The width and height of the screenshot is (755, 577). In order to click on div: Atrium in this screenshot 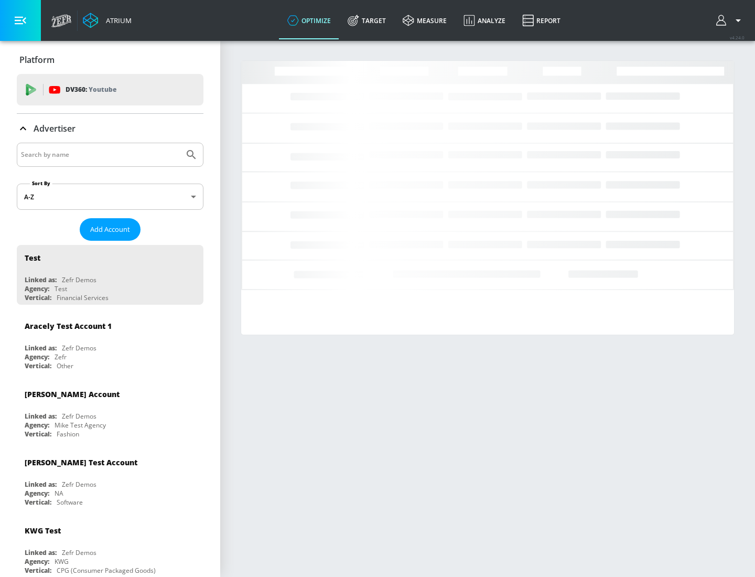, I will do `click(116, 20)`.